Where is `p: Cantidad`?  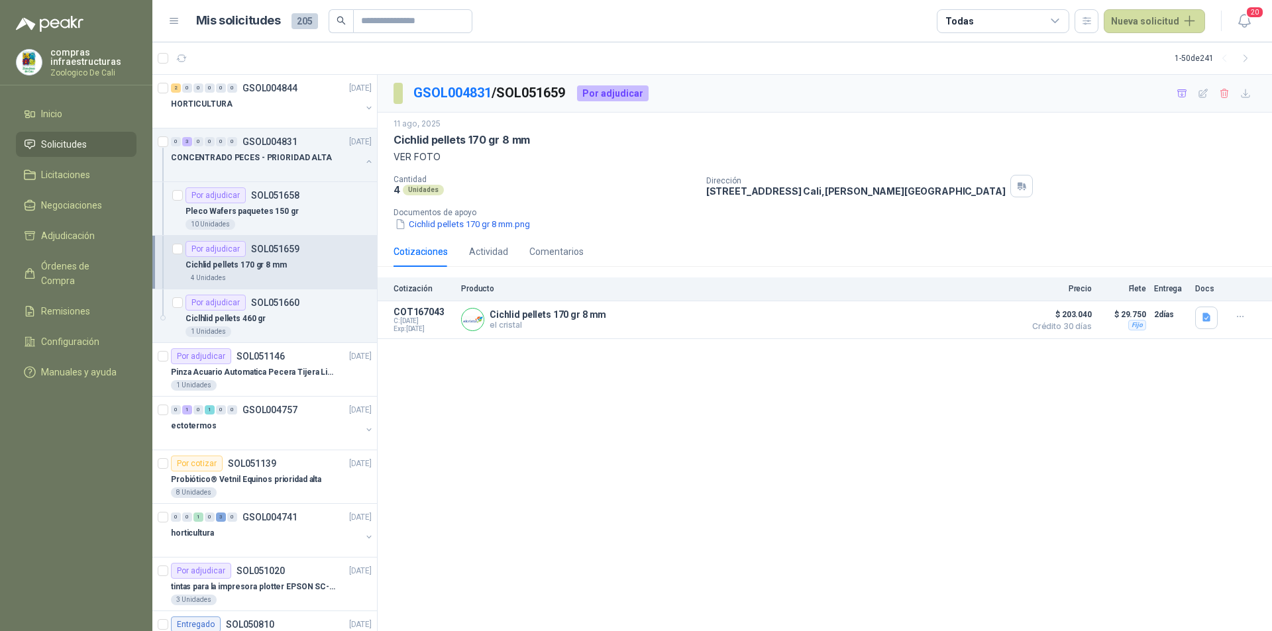
p: Cantidad is located at coordinates (544, 179).